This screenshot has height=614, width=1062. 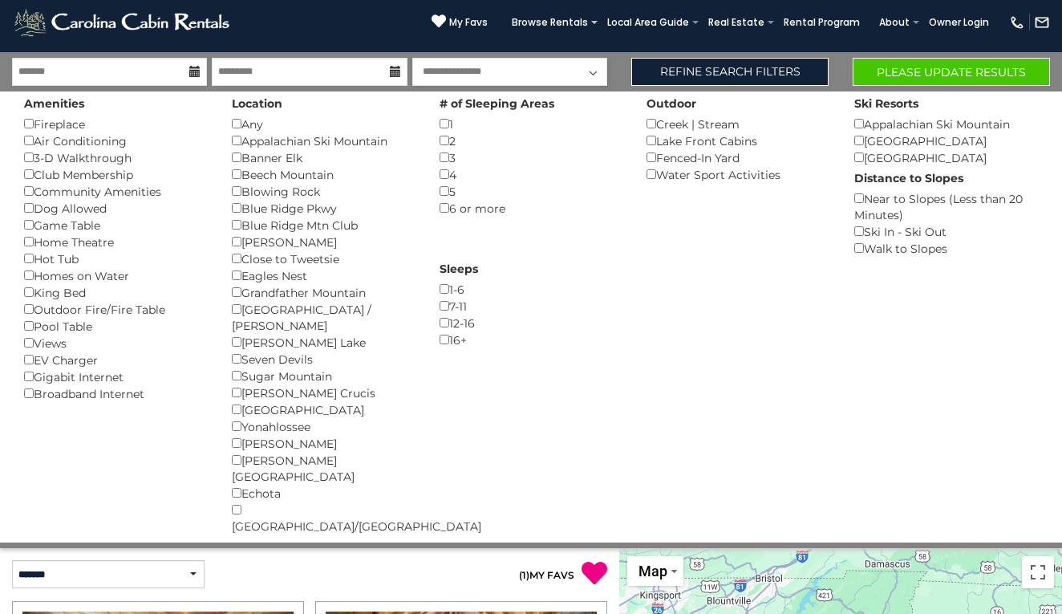 I want to click on div: Game Table, so click(x=116, y=225).